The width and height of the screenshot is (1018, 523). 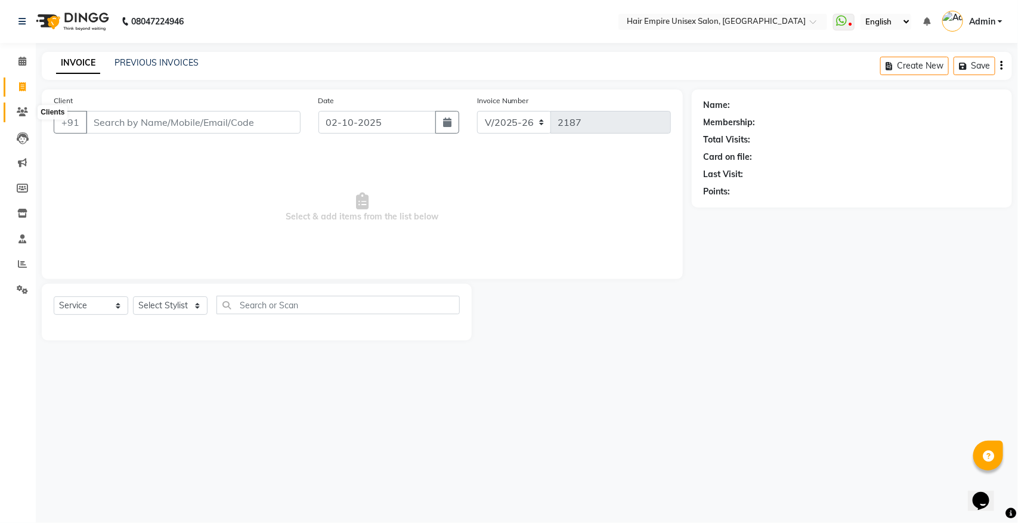 What do you see at coordinates (728, 157) in the screenshot?
I see `div: Card on file:` at bounding box center [728, 157].